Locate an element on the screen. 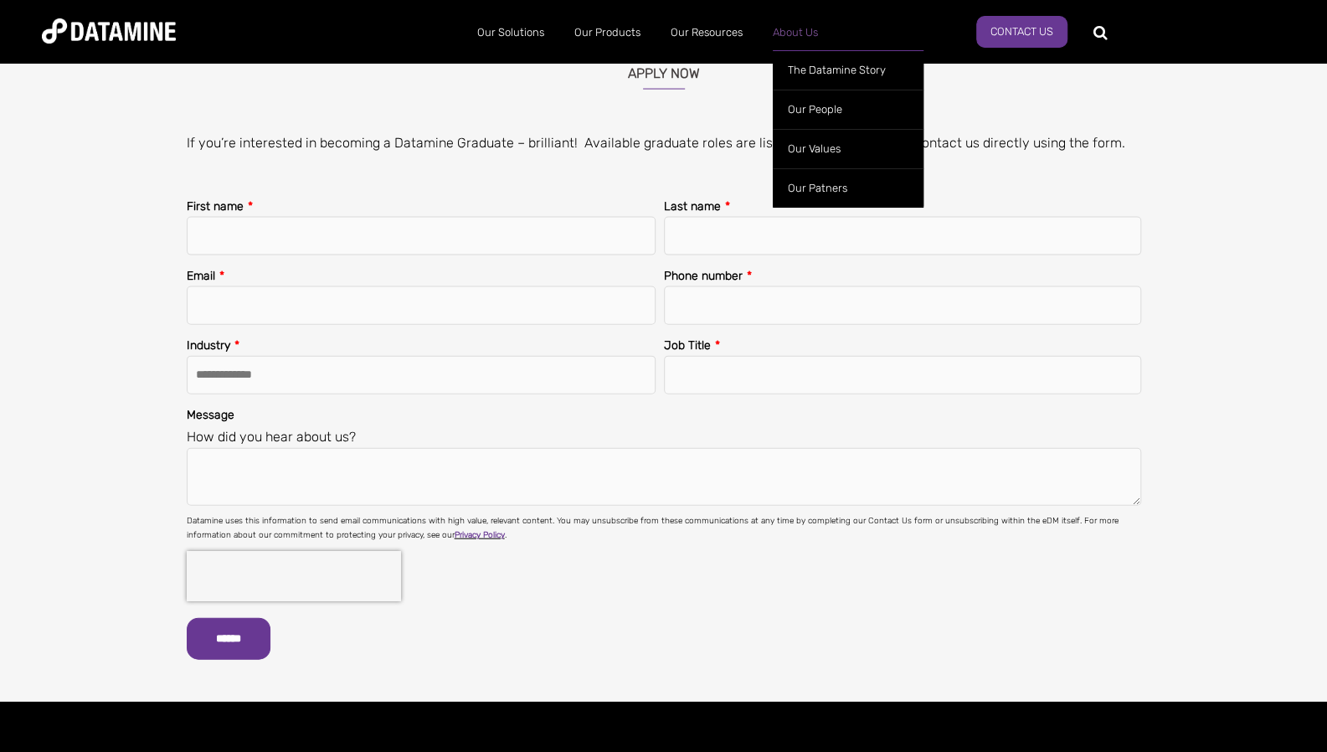  a: The Datamine Story is located at coordinates (848, 69).